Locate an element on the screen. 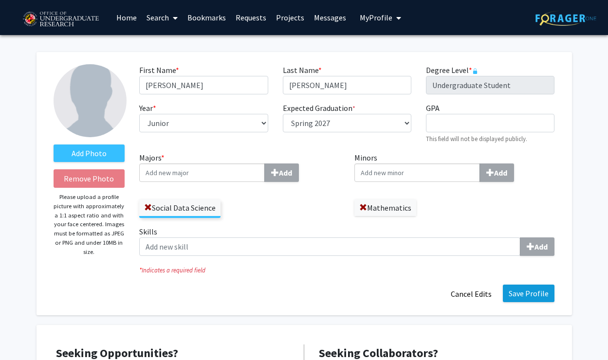  img: ForagerOne Logo is located at coordinates (566, 18).